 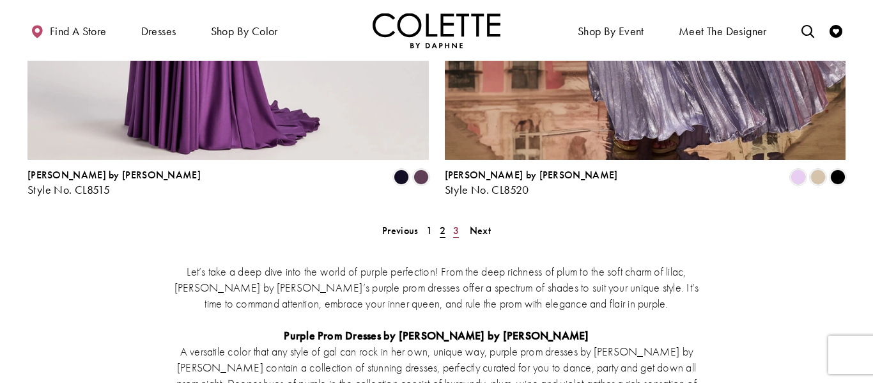 I want to click on a: 3, so click(x=456, y=230).